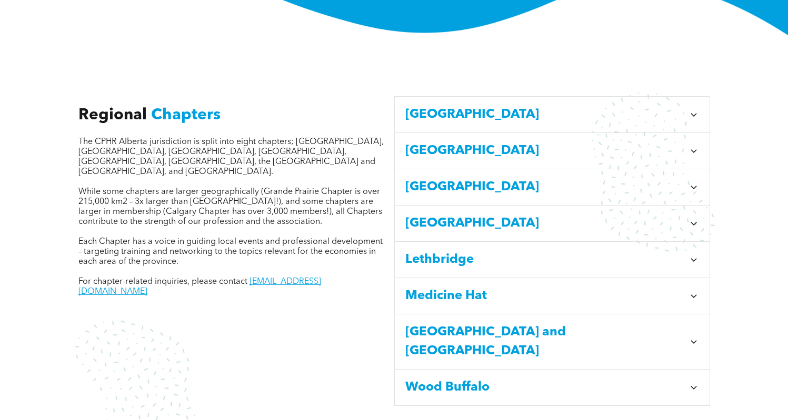  I want to click on span: Each Chapter has a voice in guiding local events and professional development – targeting trainin..., so click(231, 252).